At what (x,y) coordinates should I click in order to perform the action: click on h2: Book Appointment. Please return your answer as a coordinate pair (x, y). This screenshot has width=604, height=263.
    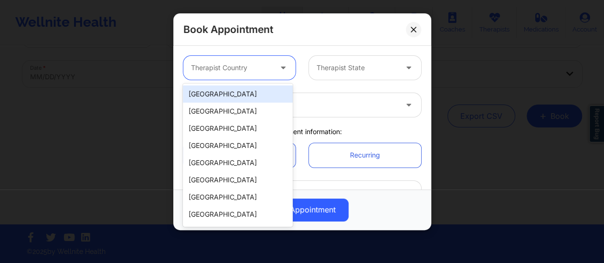
    Looking at the image, I should click on (228, 29).